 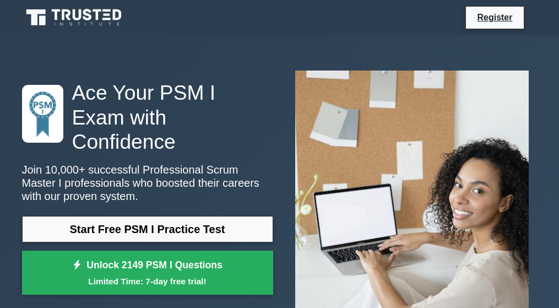 What do you see at coordinates (148, 229) in the screenshot?
I see `a: Start Free PSM I Practice Test` at bounding box center [148, 229].